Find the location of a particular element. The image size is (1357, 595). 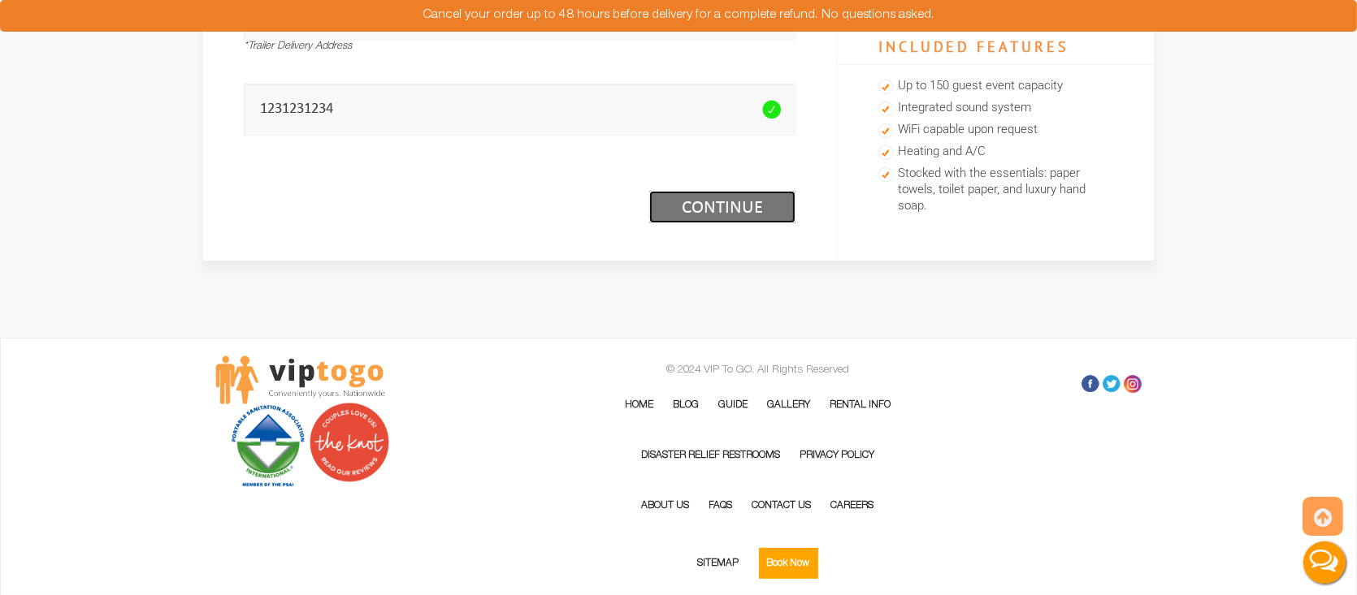

li: Stocked with the essentials: paper towels, toilet paper, and luxury hand soap. is located at coordinates (995, 190).